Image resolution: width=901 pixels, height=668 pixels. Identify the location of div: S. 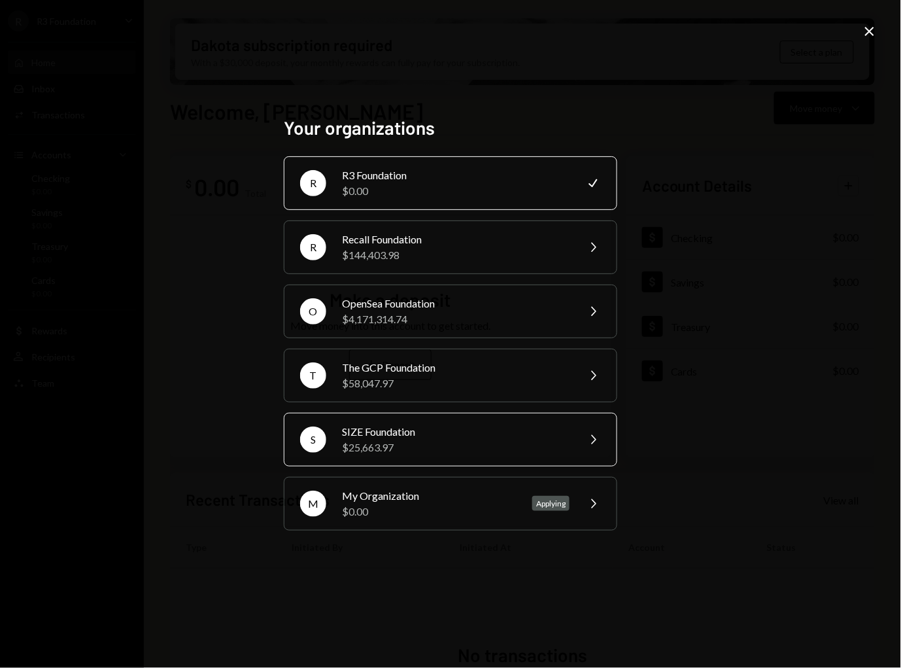
(313, 440).